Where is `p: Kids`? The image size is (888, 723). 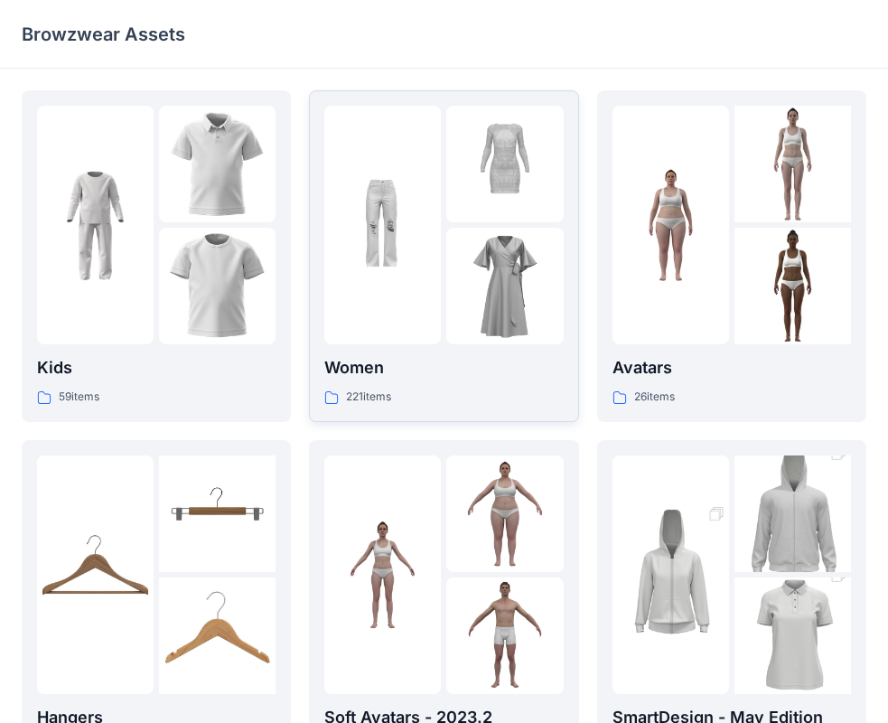
p: Kids is located at coordinates (156, 368).